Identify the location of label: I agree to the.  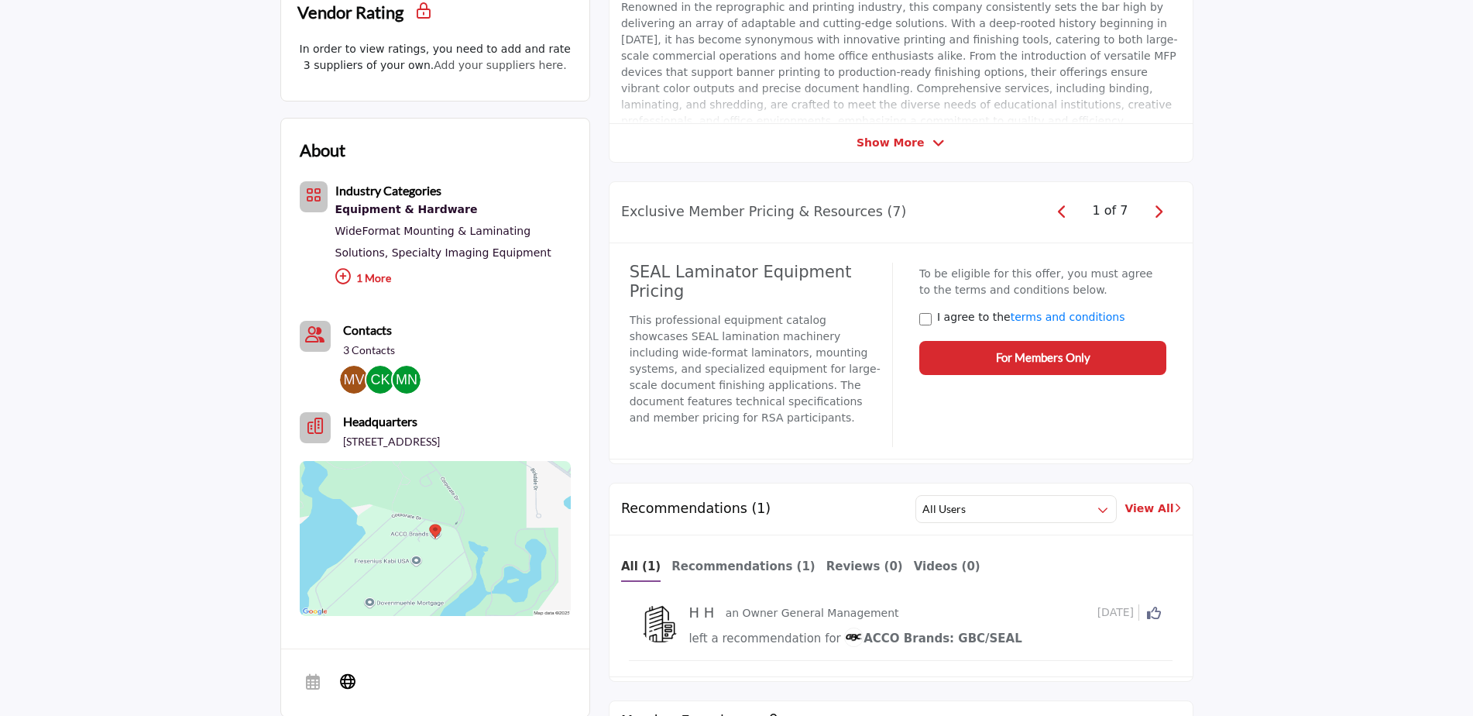
(1031, 317).